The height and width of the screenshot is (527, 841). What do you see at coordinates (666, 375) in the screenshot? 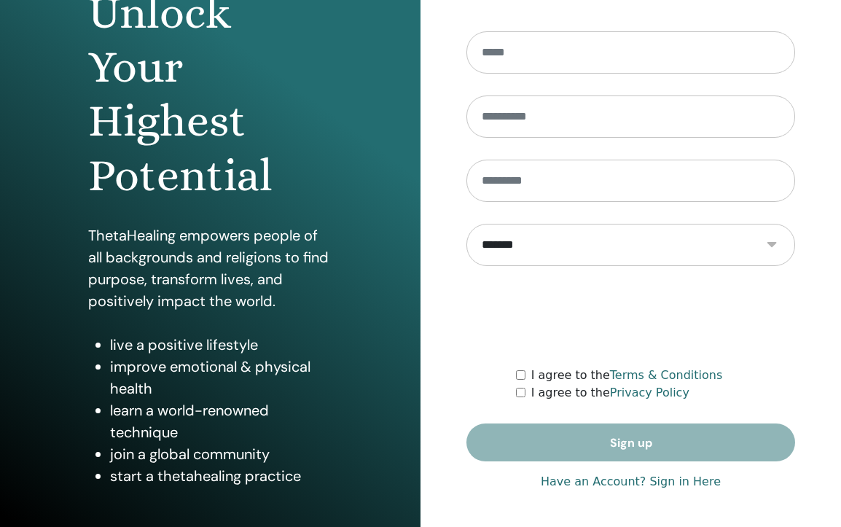
I see `a: Terms & Conditions` at bounding box center [666, 375].